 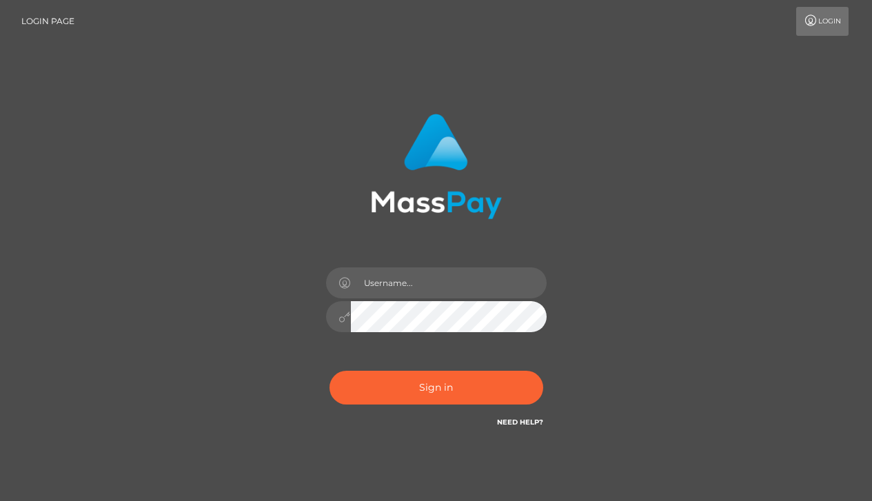 What do you see at coordinates (48, 21) in the screenshot?
I see `a: Login Page` at bounding box center [48, 21].